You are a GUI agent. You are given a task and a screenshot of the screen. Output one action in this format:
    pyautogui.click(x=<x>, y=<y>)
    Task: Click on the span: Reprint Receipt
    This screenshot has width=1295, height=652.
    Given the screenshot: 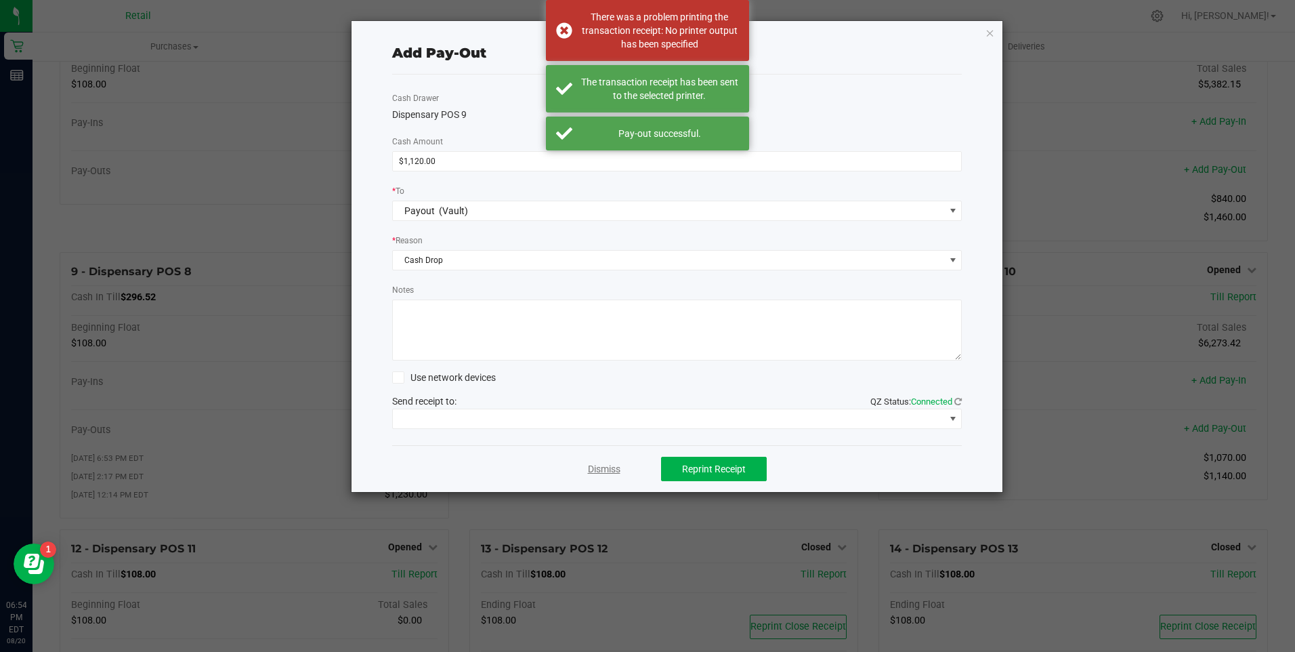 What is the action you would take?
    pyautogui.click(x=714, y=469)
    